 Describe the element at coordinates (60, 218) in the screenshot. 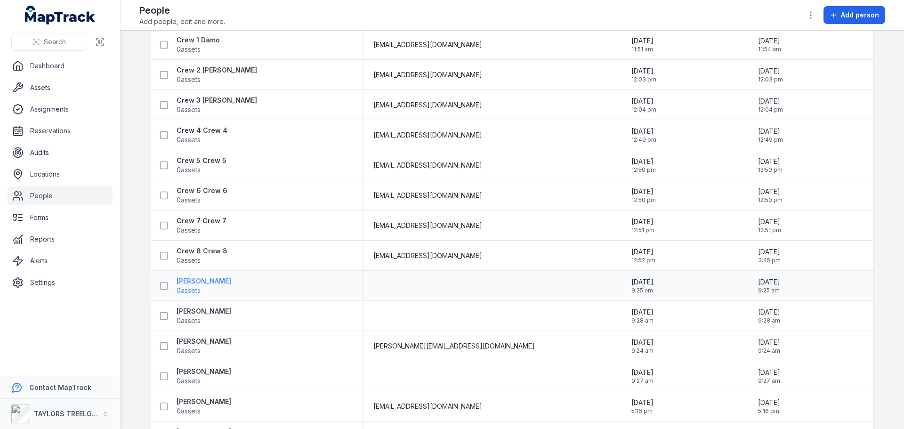

I see `a: Forms` at that location.